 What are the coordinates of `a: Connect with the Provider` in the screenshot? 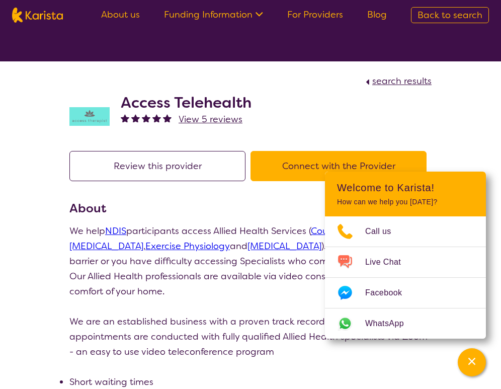 It's located at (341, 166).